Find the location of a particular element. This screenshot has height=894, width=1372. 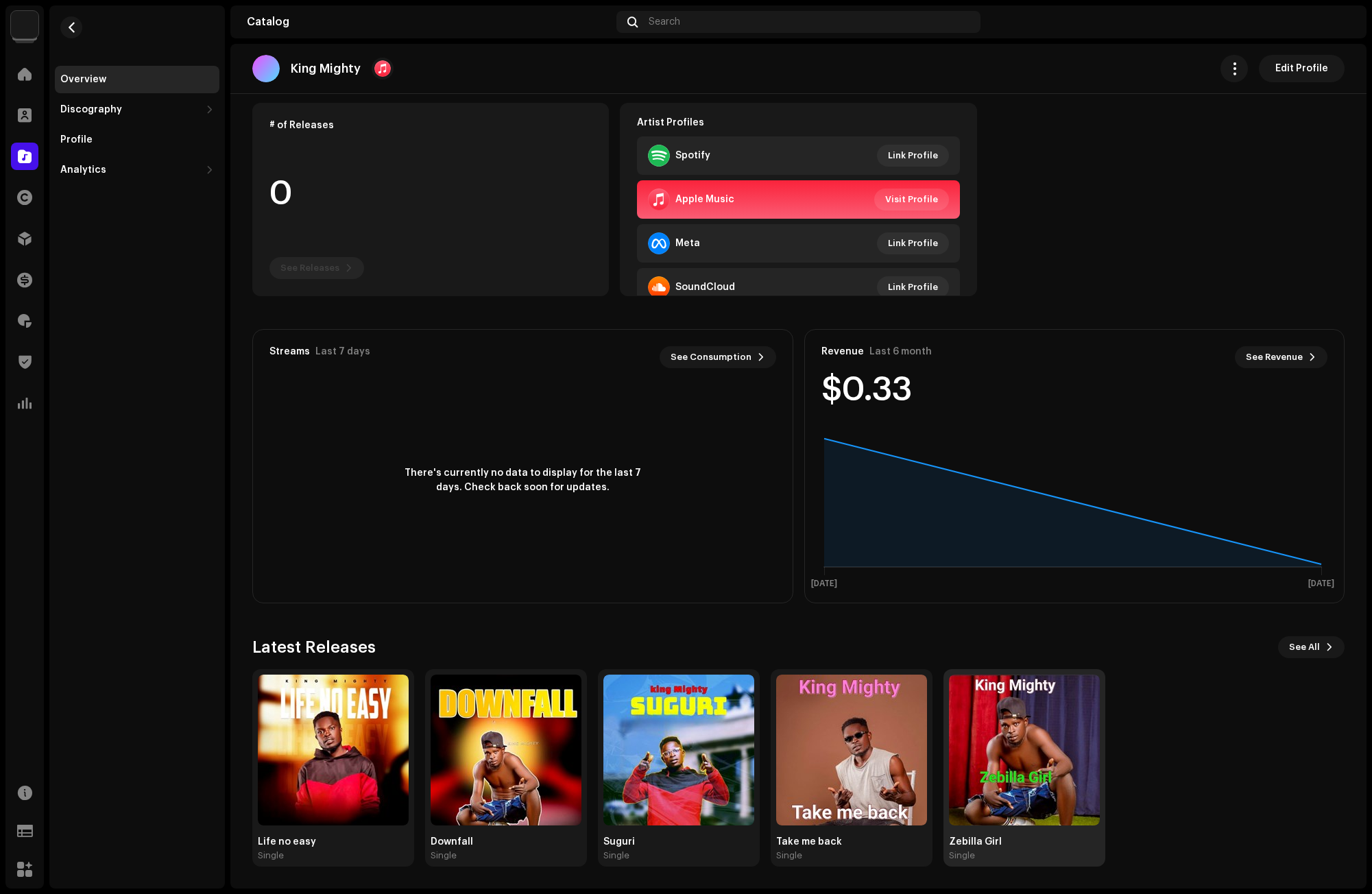

span: There's currently no data to display for the last 7 days. Check back soon for updates. is located at coordinates (523, 481).